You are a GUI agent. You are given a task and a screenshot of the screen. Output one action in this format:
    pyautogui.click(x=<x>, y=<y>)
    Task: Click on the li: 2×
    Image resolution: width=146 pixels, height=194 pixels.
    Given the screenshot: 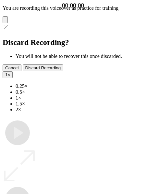 What is the action you would take?
    pyautogui.click(x=80, y=109)
    